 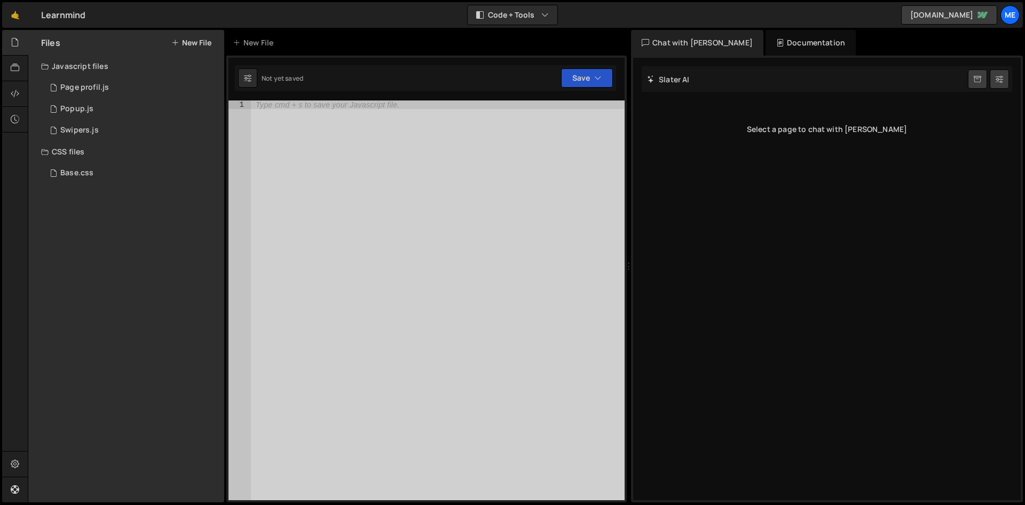 What do you see at coordinates (132, 173) in the screenshot?
I see `div: 16075/43463.css` at bounding box center [132, 173].